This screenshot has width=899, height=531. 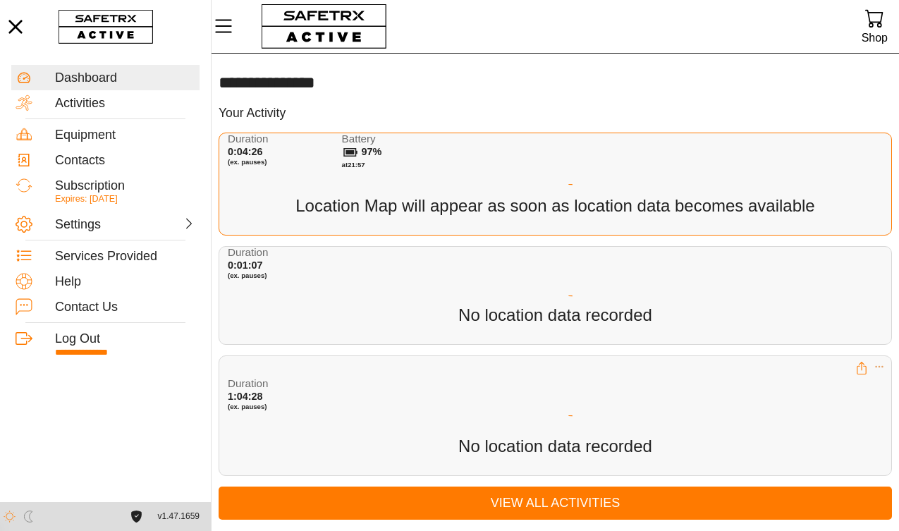 I want to click on span: Location Map will appear as soon as location data becomes available, so click(x=555, y=205).